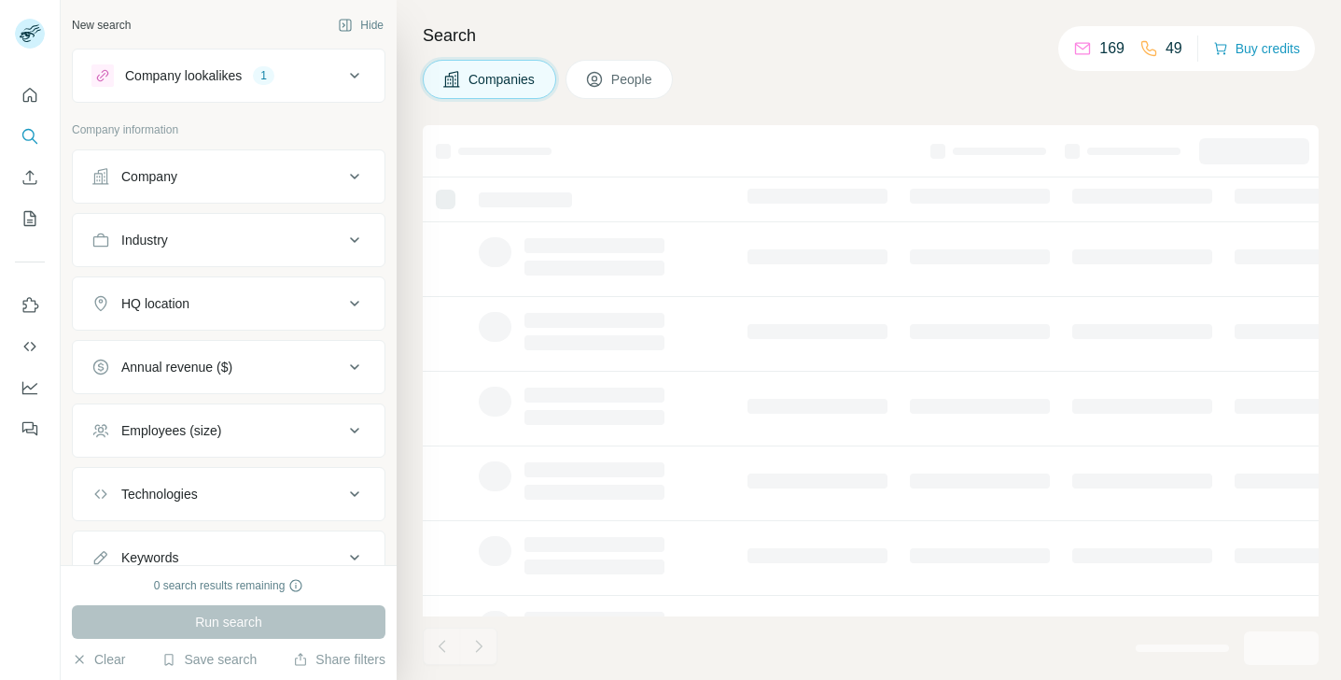  I want to click on button: Share filters, so click(339, 659).